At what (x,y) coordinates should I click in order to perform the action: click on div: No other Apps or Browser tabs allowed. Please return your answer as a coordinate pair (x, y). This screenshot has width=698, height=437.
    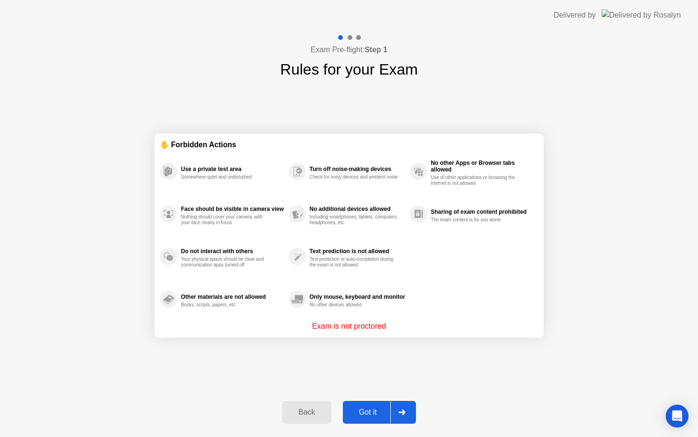
    Looking at the image, I should click on (482, 166).